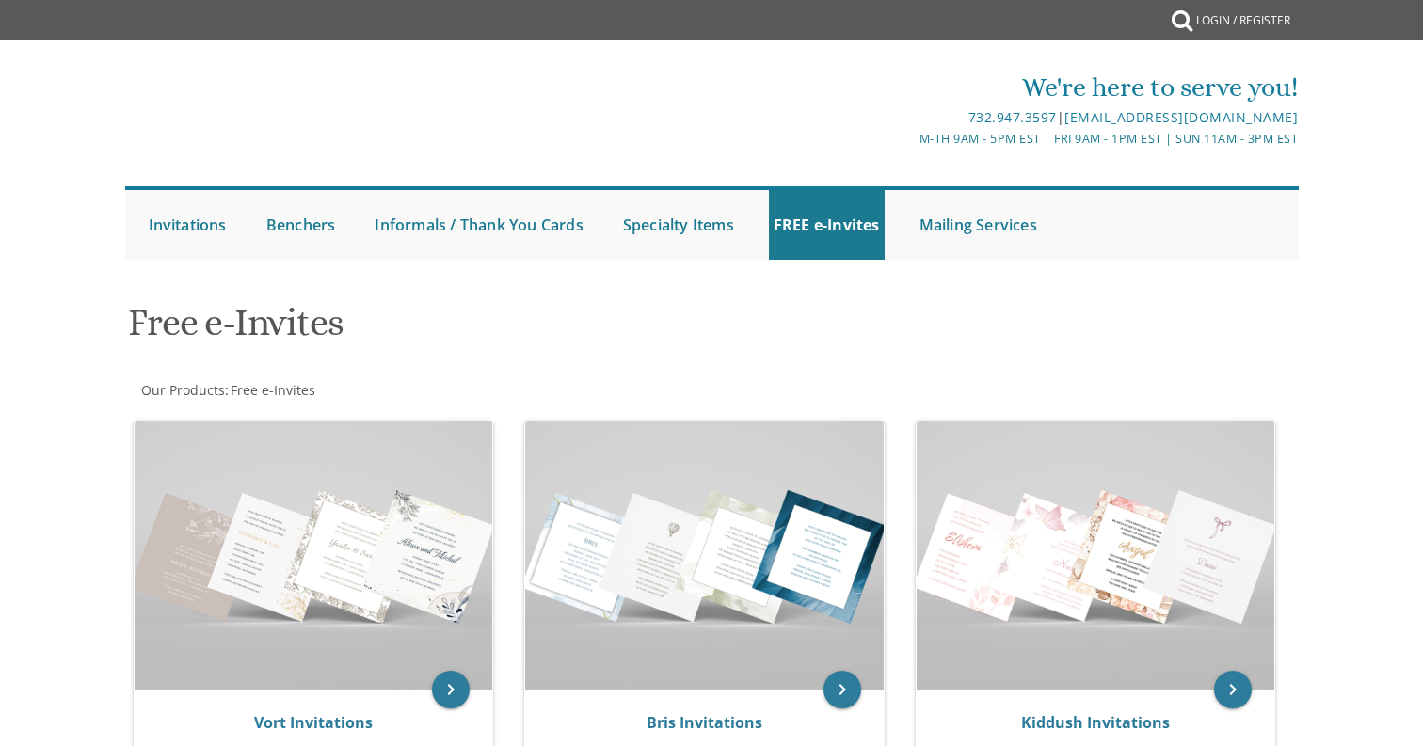 This screenshot has height=746, width=1423. Describe the element at coordinates (187, 225) in the screenshot. I see `a: Invitations` at that location.